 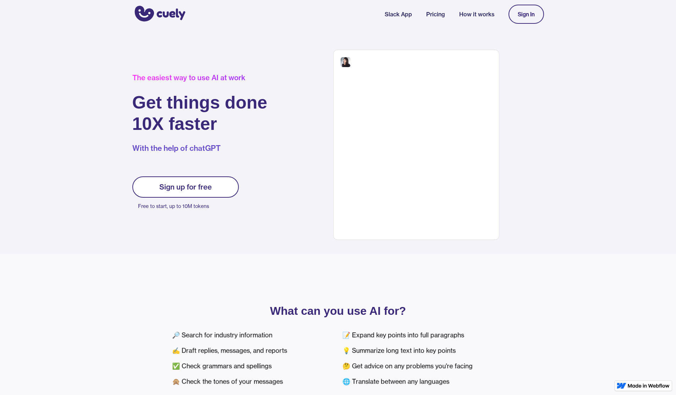 What do you see at coordinates (253, 358) in the screenshot?
I see `div: 🔎 Search for industry information ✍️ Draft replies, messages, and reports ✅ Check grammars and sp...` at bounding box center [253, 358].